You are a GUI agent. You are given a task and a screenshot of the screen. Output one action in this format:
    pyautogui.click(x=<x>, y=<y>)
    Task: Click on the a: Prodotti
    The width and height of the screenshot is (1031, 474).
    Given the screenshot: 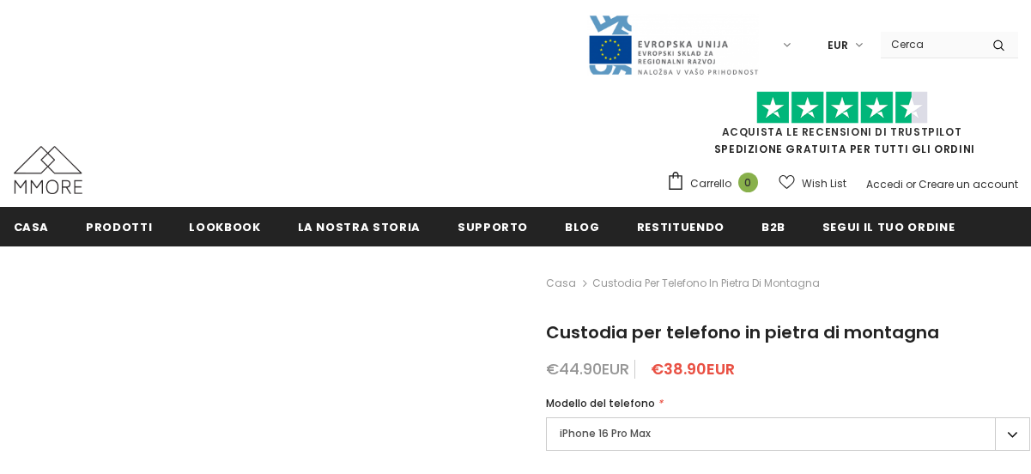 What is the action you would take?
    pyautogui.click(x=119, y=226)
    